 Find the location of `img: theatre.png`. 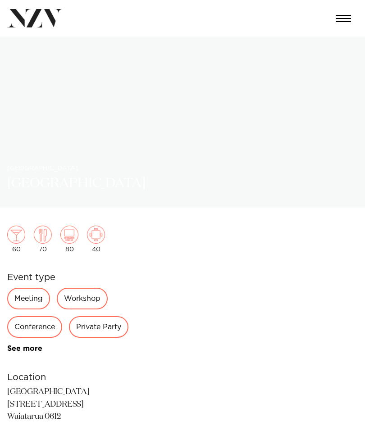

img: theatre.png is located at coordinates (69, 235).